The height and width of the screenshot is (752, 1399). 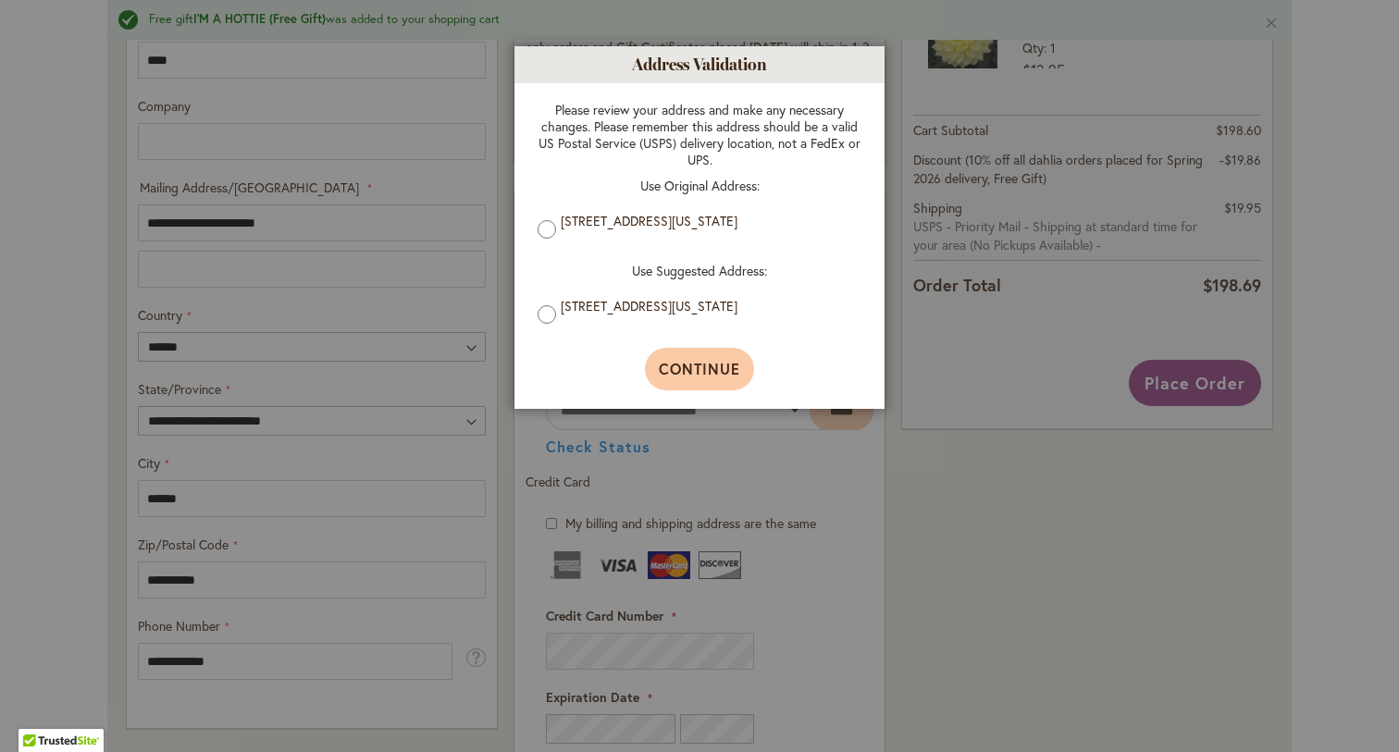 I want to click on p: Please review your address and make any necessary changes. Please remember this address should be..., so click(x=700, y=135).